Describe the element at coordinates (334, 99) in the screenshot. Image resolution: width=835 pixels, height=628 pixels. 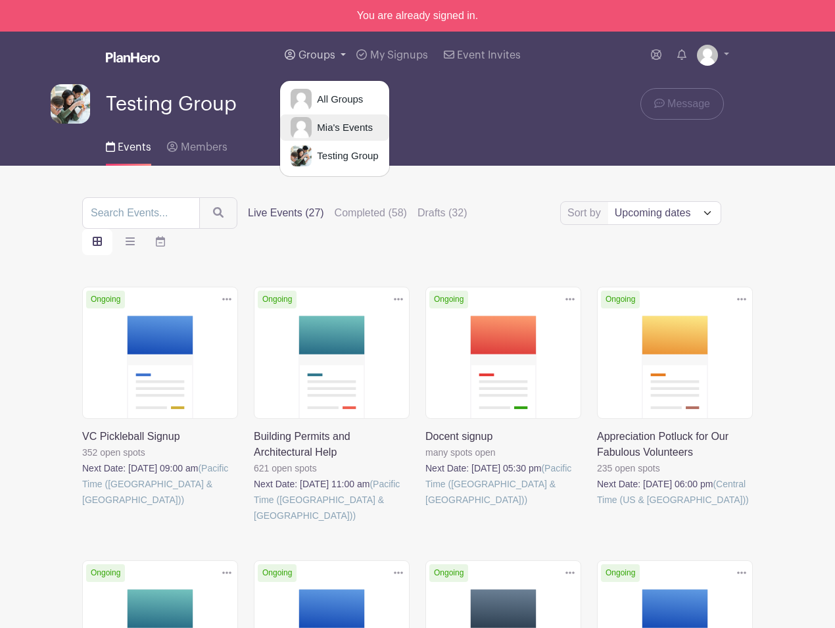
I see `a: All Groups` at that location.